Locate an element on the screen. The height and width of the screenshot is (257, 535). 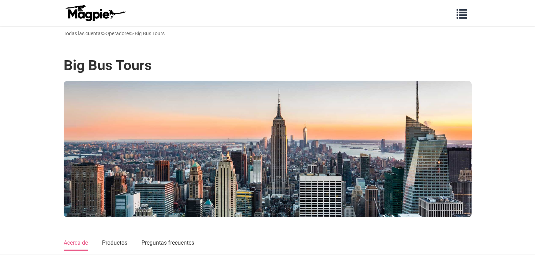
img: logo-ab69f6fb50320c5b225c76a69d11143b.png is located at coordinates (95, 13).